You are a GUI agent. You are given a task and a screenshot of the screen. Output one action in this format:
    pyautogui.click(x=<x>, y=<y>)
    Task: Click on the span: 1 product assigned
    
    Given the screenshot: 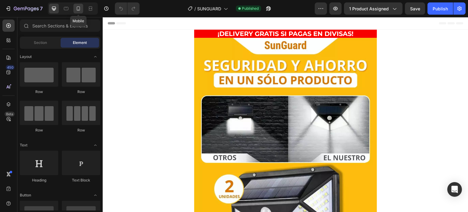 What is the action you would take?
    pyautogui.click(x=369, y=9)
    